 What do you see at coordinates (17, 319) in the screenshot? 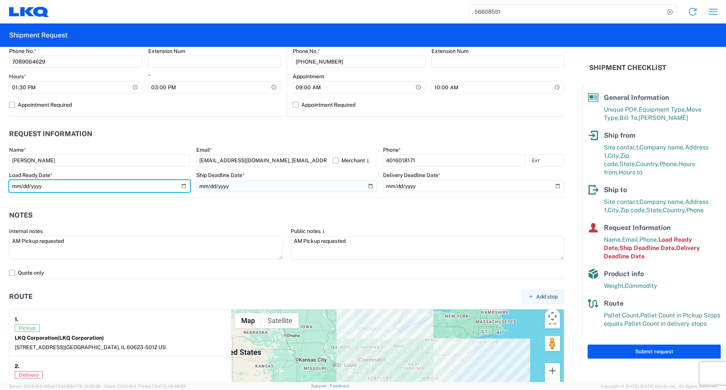
I see `strong: 1.` at bounding box center [17, 319].